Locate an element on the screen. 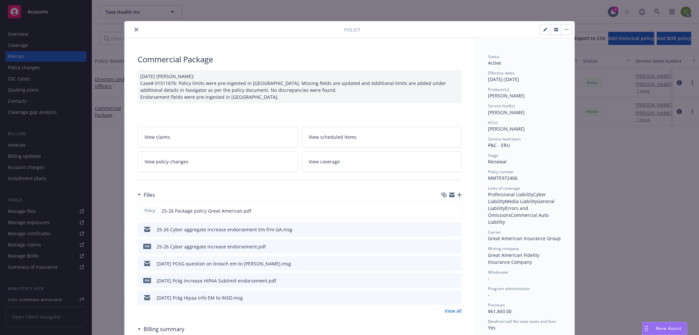  span: View policy changes is located at coordinates (167, 161).